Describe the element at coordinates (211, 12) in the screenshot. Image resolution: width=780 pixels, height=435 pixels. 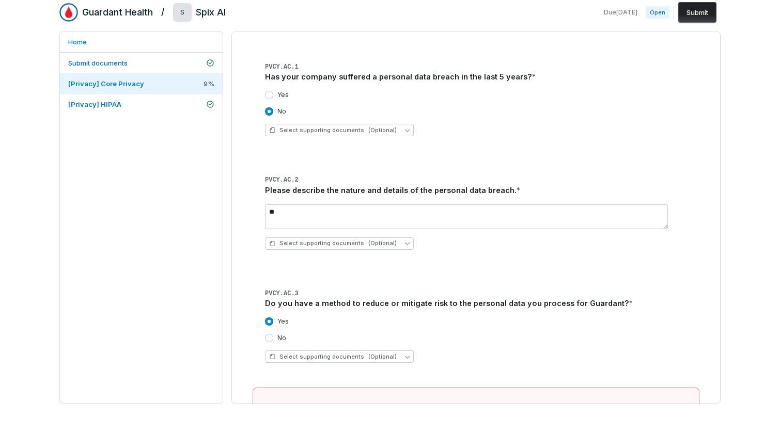
I see `h2: Spix AI` at that location.